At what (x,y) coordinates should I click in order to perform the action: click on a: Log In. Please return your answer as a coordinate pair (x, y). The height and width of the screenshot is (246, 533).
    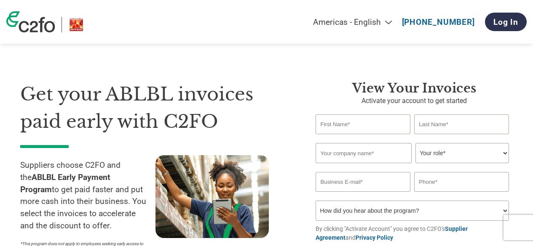
    Looking at the image, I should click on (505, 22).